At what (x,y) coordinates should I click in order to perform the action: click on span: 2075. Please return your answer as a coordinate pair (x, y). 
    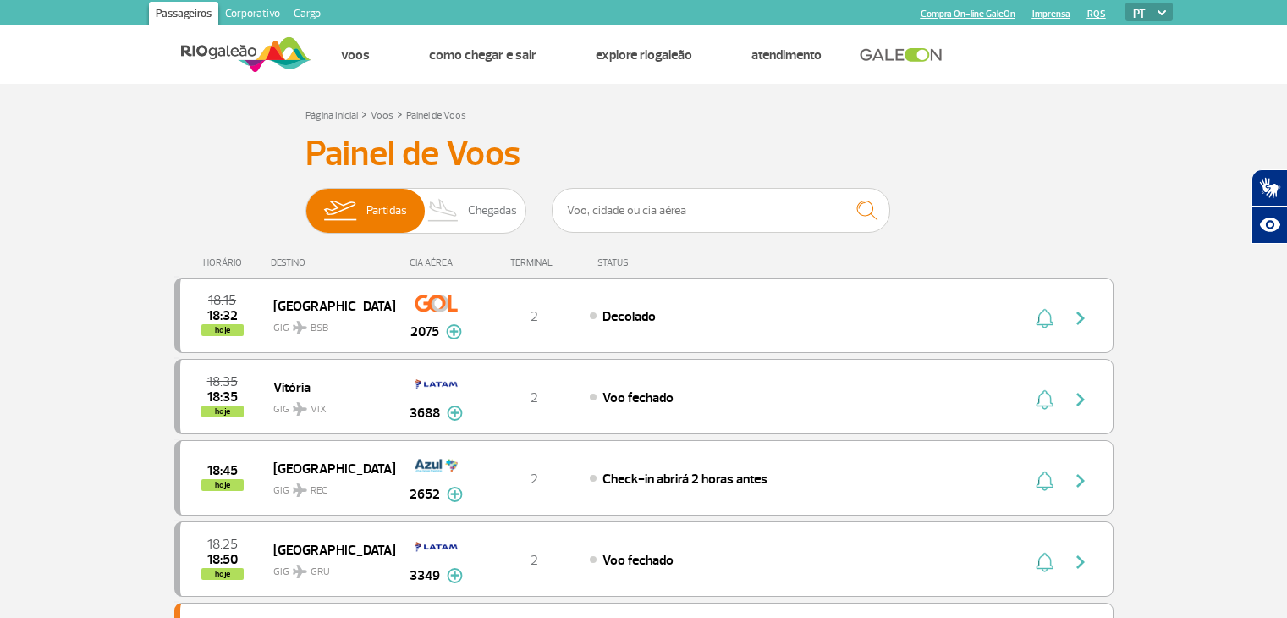
    Looking at the image, I should click on (425, 332).